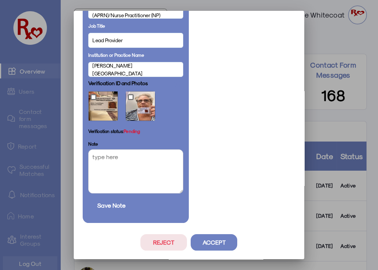 This screenshot has height=270, width=378. I want to click on label: Institution or Practice Name, so click(116, 55).